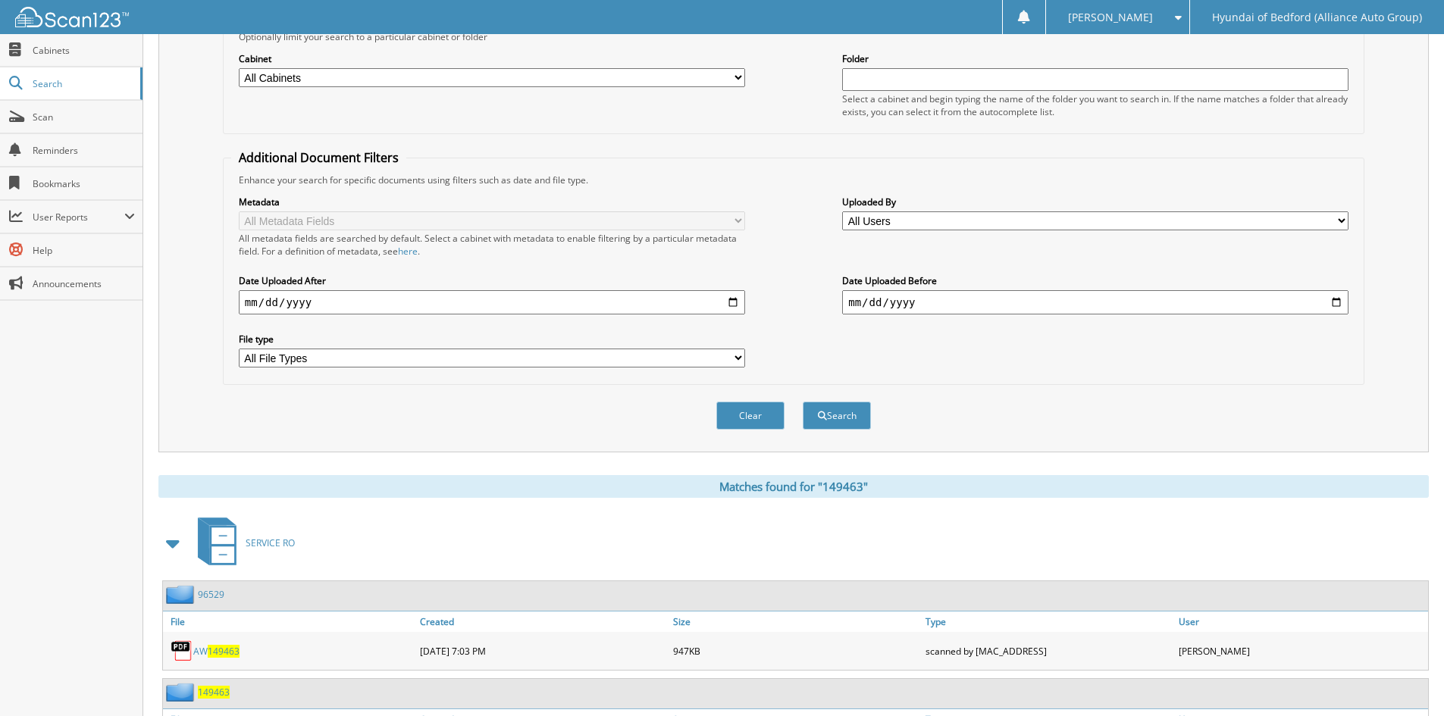 This screenshot has width=1444, height=716. What do you see at coordinates (1095, 202) in the screenshot?
I see `label: Uploaded By` at bounding box center [1095, 202].